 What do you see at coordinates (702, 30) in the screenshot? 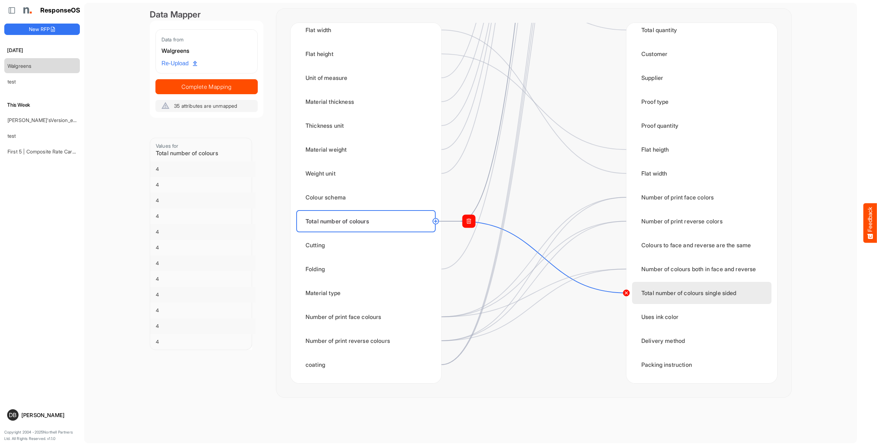
I see `div: Total quantity` at bounding box center [702, 30].